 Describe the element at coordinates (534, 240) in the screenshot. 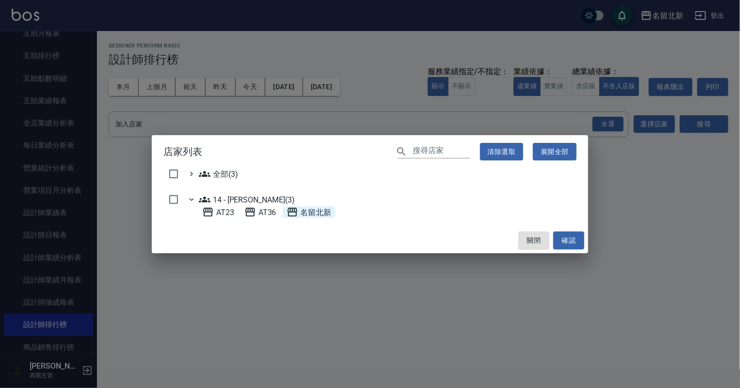

I see `button: 關閉` at that location.